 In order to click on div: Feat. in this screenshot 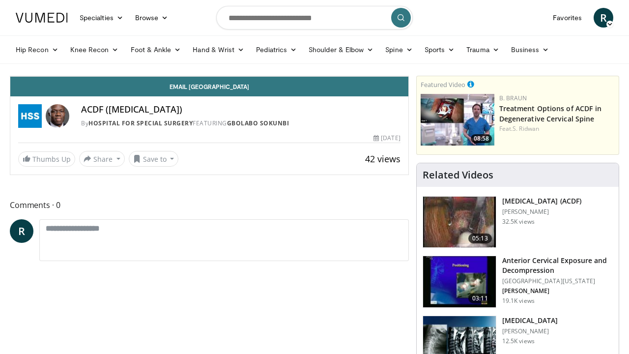, I will do `click(557, 129)`.